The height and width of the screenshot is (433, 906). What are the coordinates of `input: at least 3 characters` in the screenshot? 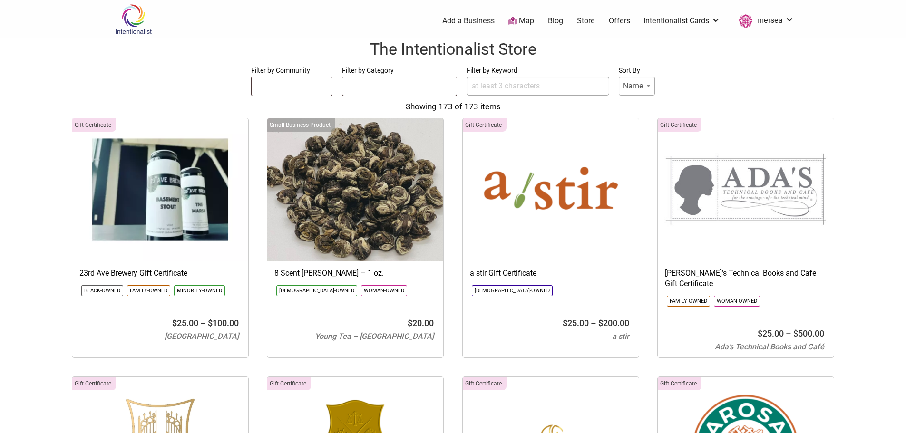 It's located at (538, 86).